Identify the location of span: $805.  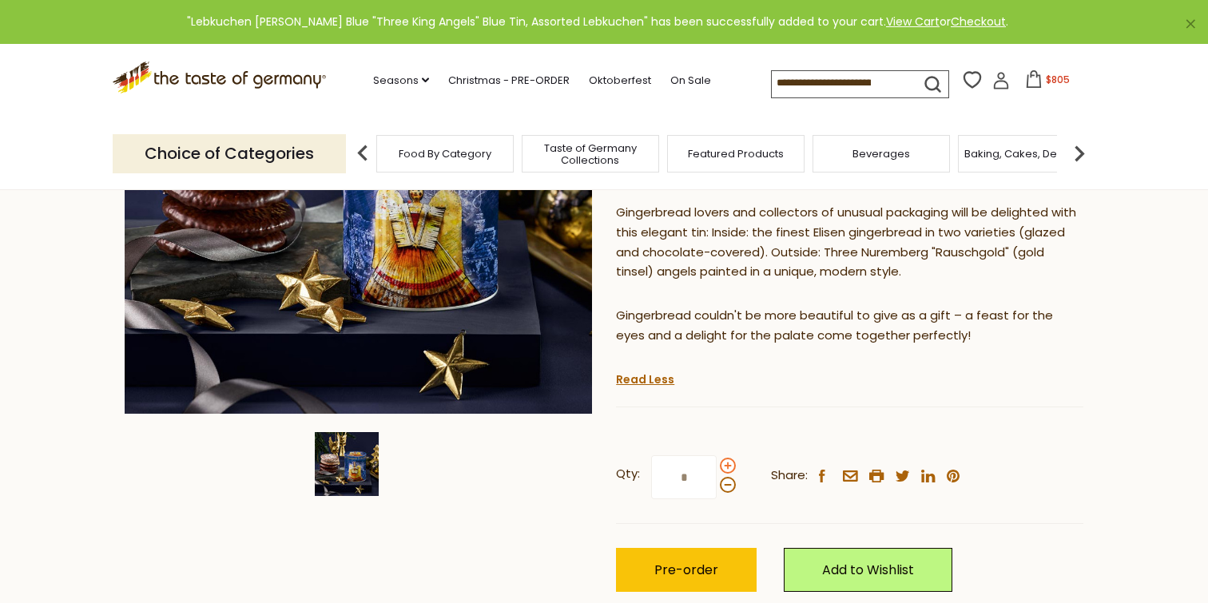
(1058, 79).